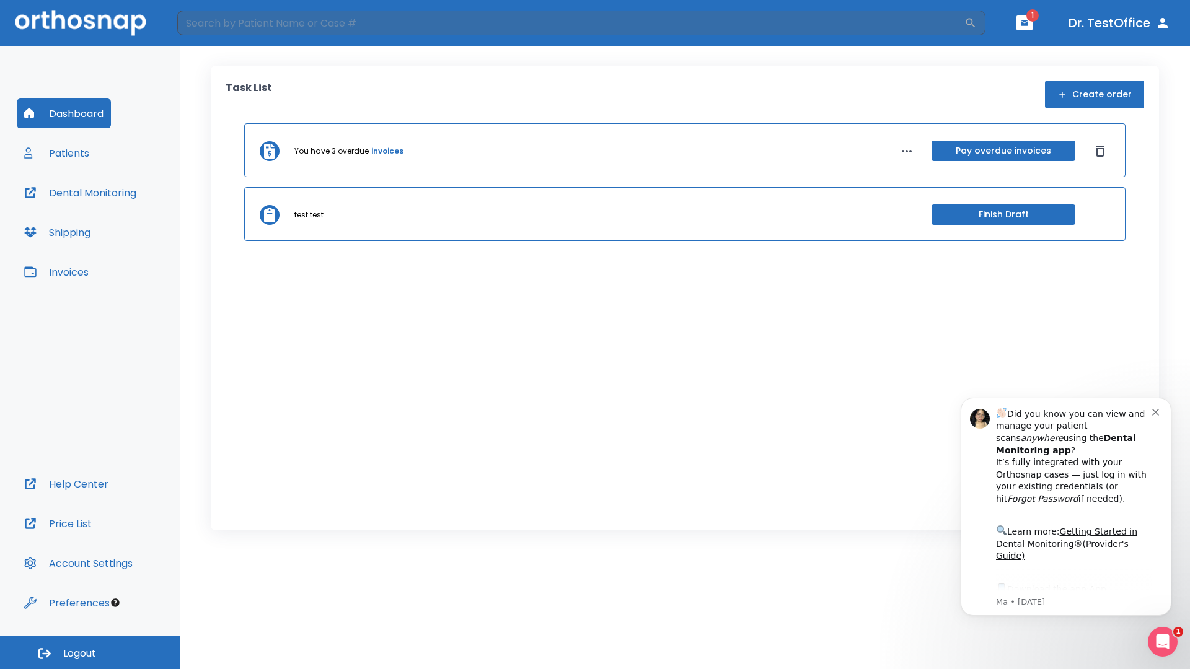 The width and height of the screenshot is (1190, 669). I want to click on button: Dental Monitoring, so click(80, 193).